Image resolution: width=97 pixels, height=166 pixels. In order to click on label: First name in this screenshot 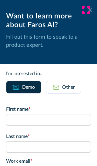, I will do `click(48, 110)`.